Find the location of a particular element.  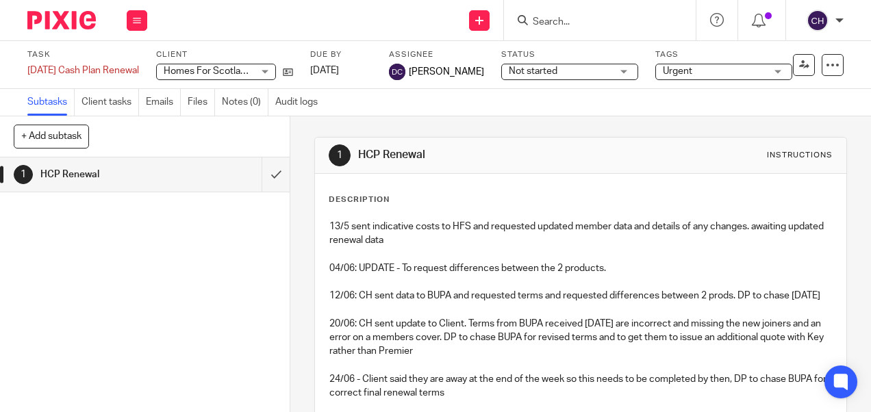

label: Assignee is located at coordinates (436, 55).